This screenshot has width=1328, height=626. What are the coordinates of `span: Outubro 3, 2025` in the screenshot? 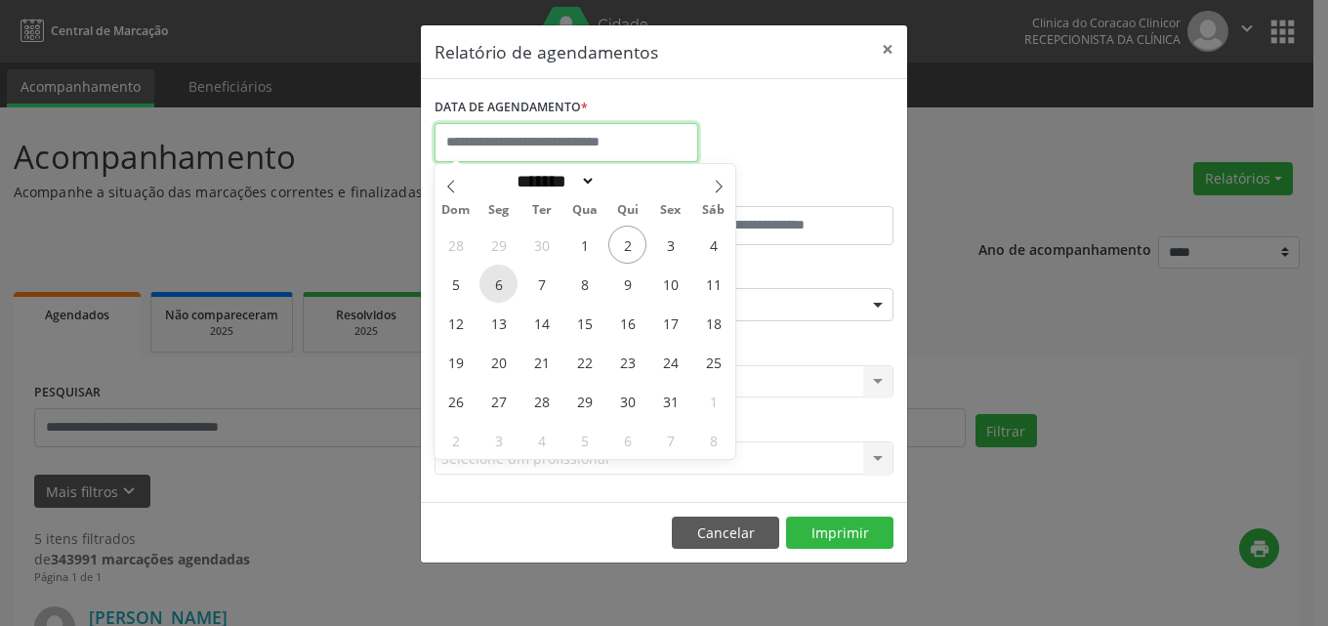 It's located at (670, 244).